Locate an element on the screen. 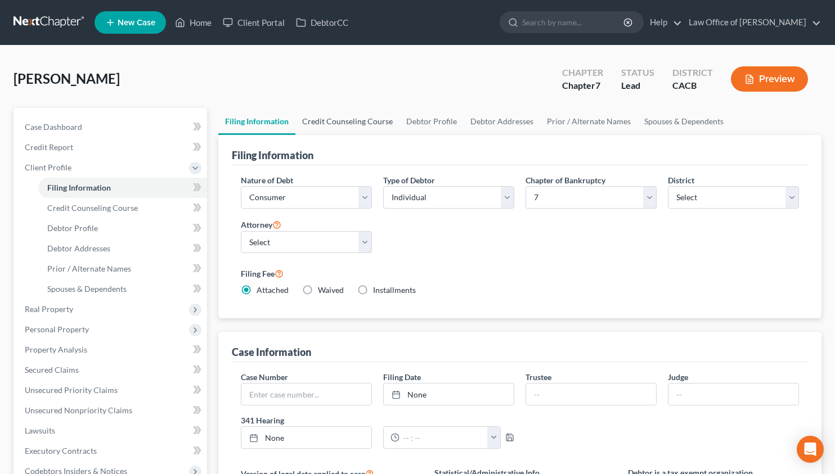 The width and height of the screenshot is (835, 474). div: Filing Information is located at coordinates (272, 155).